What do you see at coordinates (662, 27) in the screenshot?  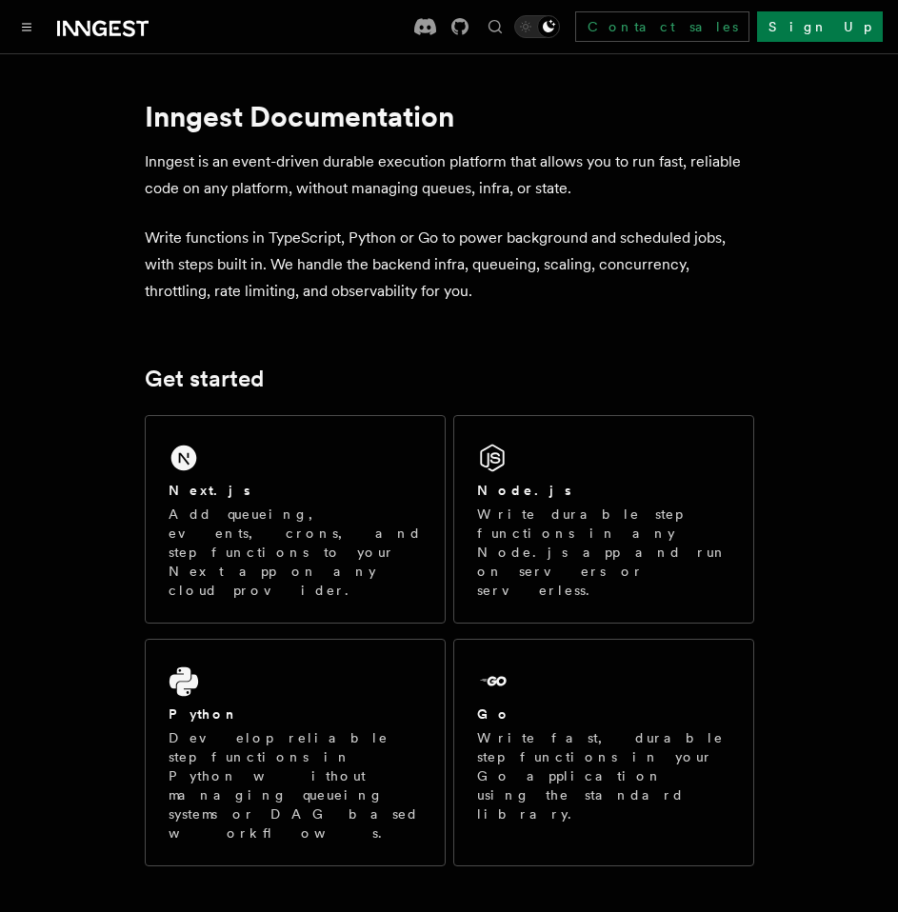 I see `a: Contact sales` at bounding box center [662, 27].